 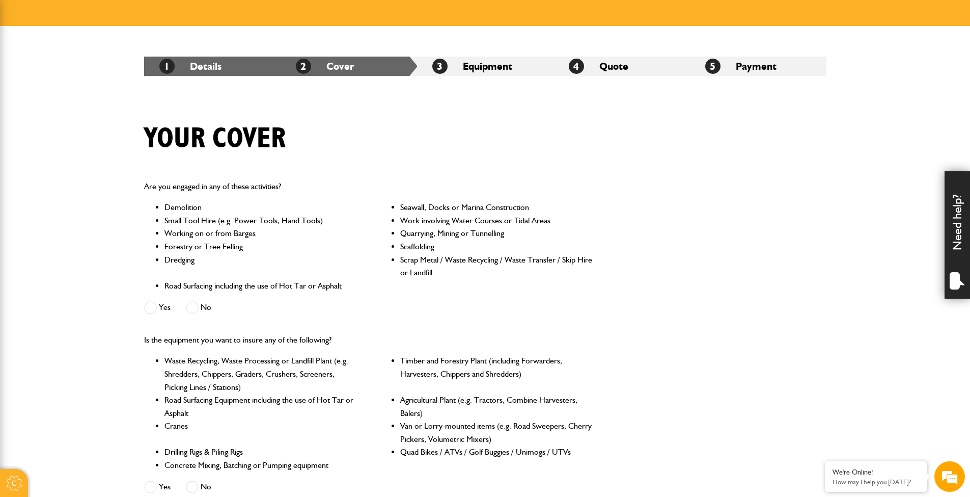 I want to click on li: Scrap Metal / Waste Recycling / Waste Transfer / Skip Hire or Landfill, so click(x=497, y=266).